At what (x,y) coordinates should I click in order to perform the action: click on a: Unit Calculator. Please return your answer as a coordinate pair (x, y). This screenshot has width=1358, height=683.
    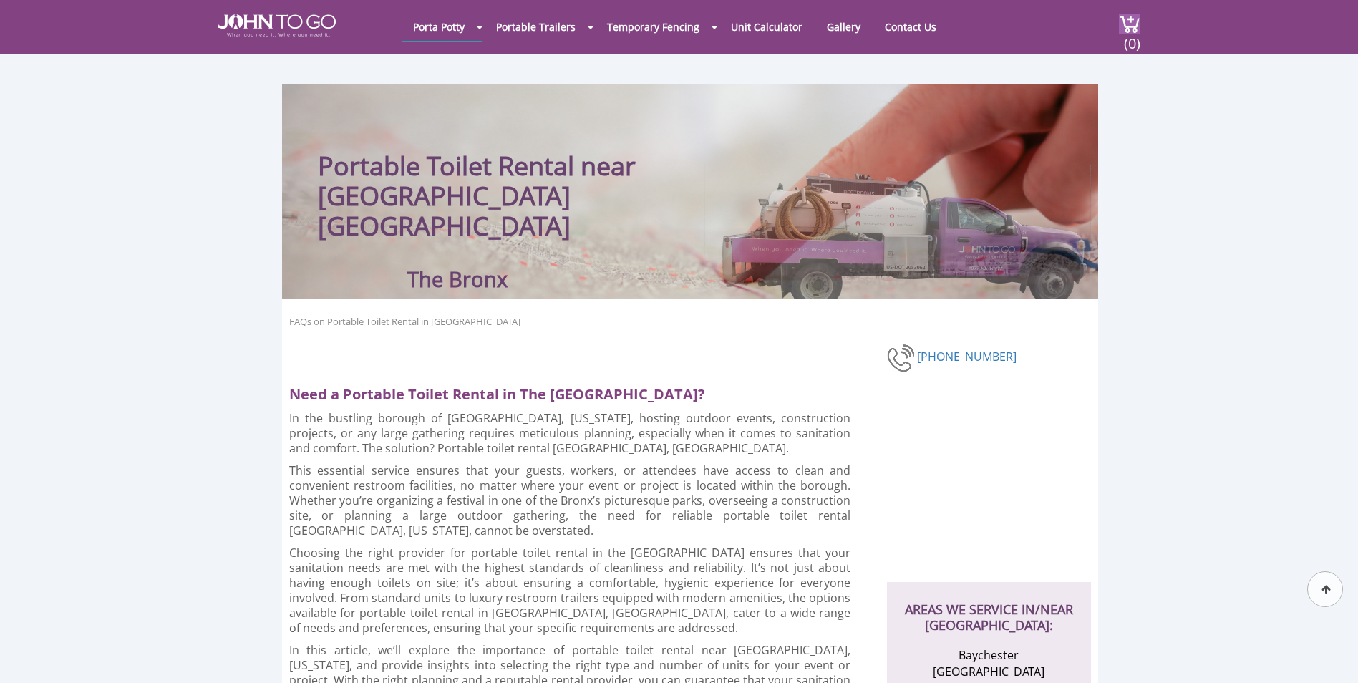
    Looking at the image, I should click on (767, 26).